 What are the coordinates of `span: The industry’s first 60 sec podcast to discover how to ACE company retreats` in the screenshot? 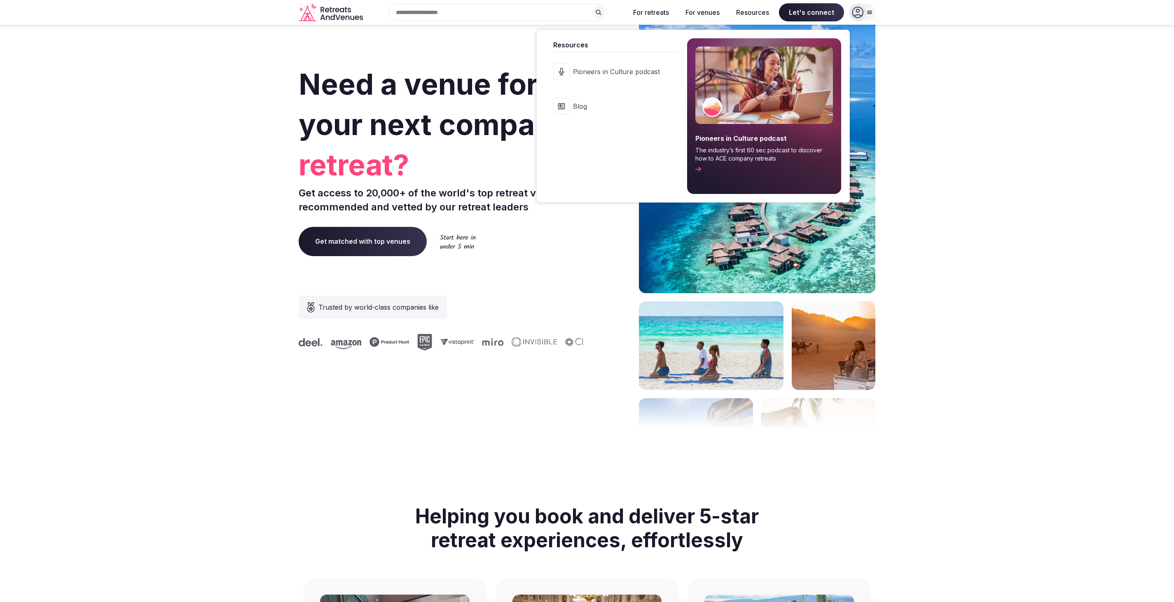 It's located at (764, 154).